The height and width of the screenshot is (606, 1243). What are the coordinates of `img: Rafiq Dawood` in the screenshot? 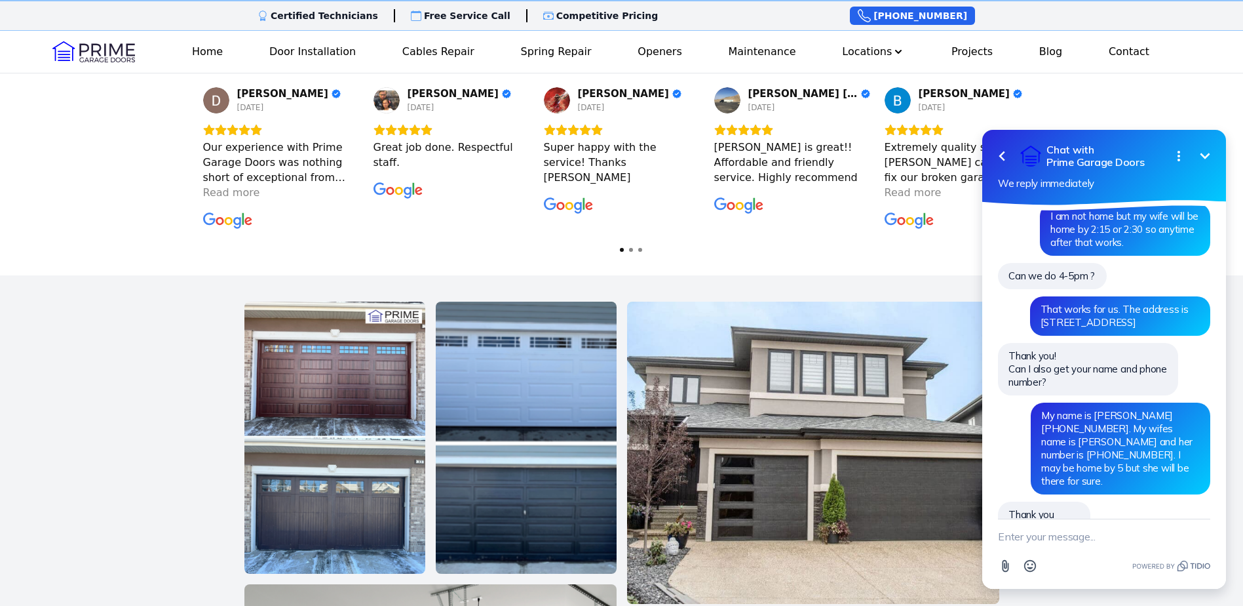 It's located at (557, 100).